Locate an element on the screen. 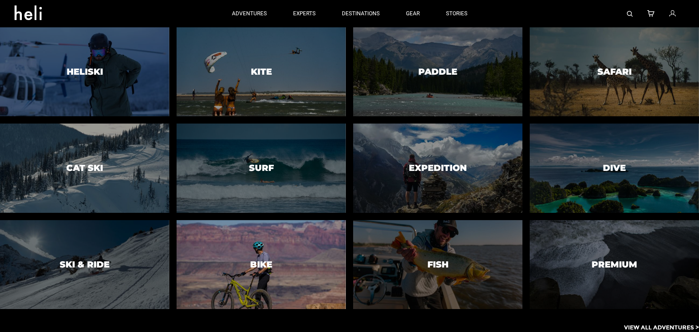 This screenshot has height=332, width=699. h3: Kite is located at coordinates (261, 72).